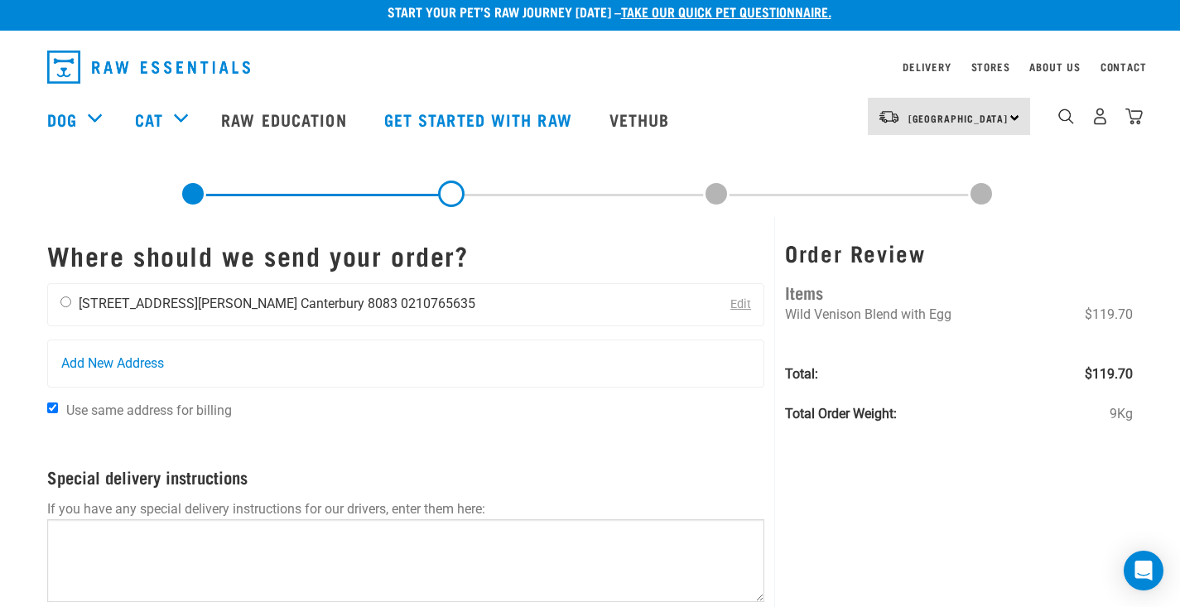 This screenshot has width=1180, height=607. What do you see at coordinates (868, 314) in the screenshot?
I see `span: Wild Venison Blend with Egg` at bounding box center [868, 314].